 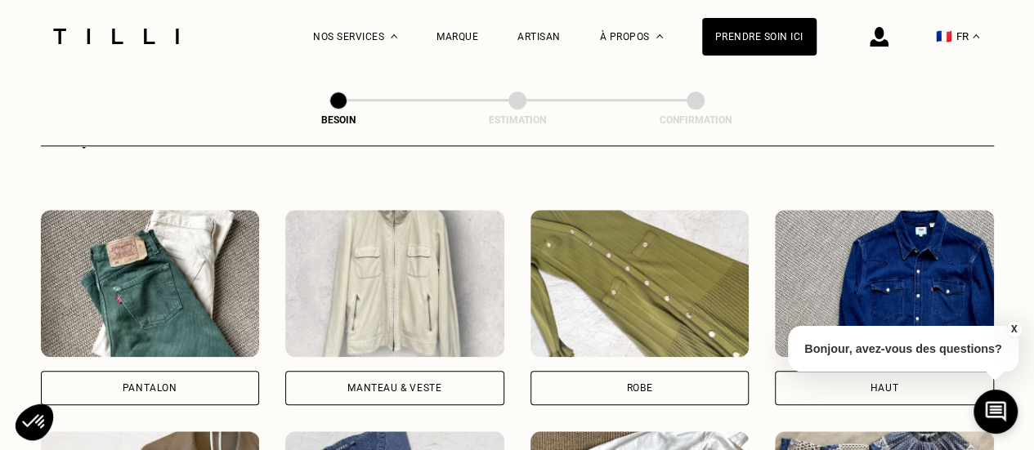 What do you see at coordinates (879, 37) in the screenshot?
I see `img: icône connexion` at bounding box center [879, 37].